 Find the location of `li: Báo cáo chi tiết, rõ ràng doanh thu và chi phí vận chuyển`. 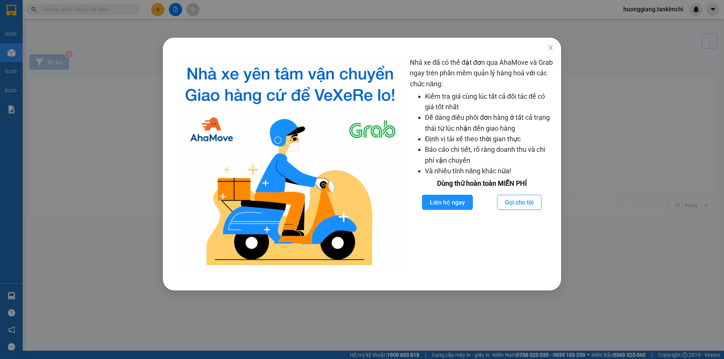

li: Báo cáo chi tiết, rõ ràng doanh thu và chi phí vận chuyển is located at coordinates (489, 155).